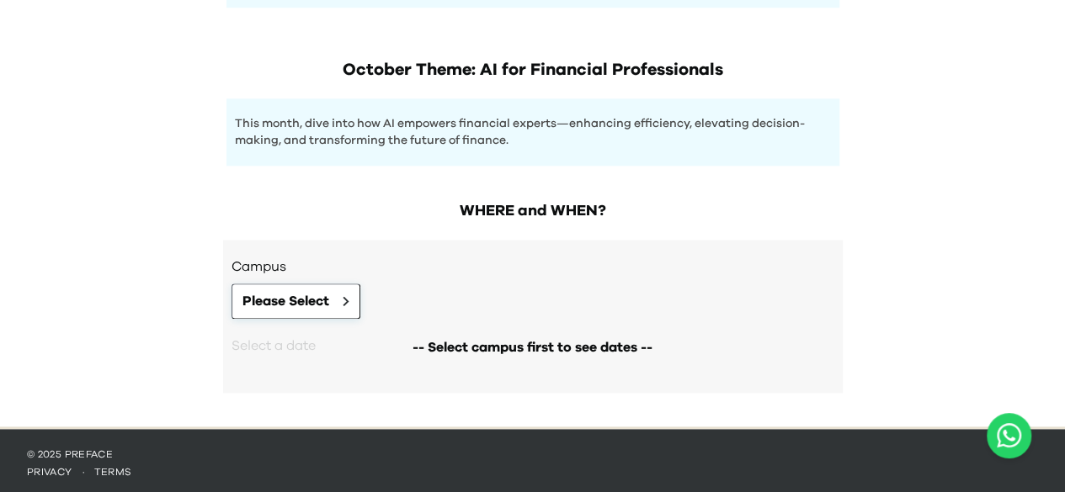 This screenshot has width=1065, height=492. Describe the element at coordinates (533, 211) in the screenshot. I see `h2: WHERE and WHEN?` at that location.